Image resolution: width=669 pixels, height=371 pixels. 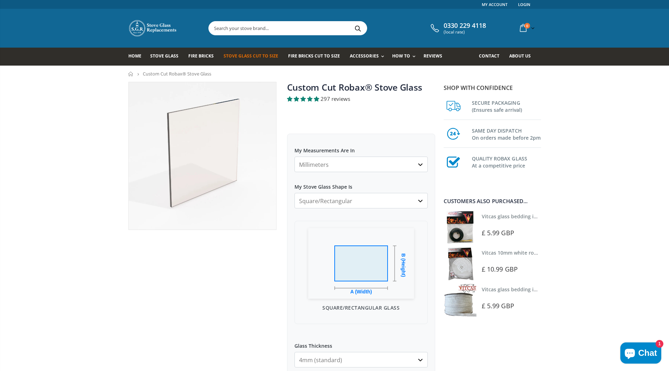 What do you see at coordinates (548, 216) in the screenshot?
I see `a: Vitcas glass bedding in tape - 2mm x 10mm x 2 meters` at bounding box center [548, 216].